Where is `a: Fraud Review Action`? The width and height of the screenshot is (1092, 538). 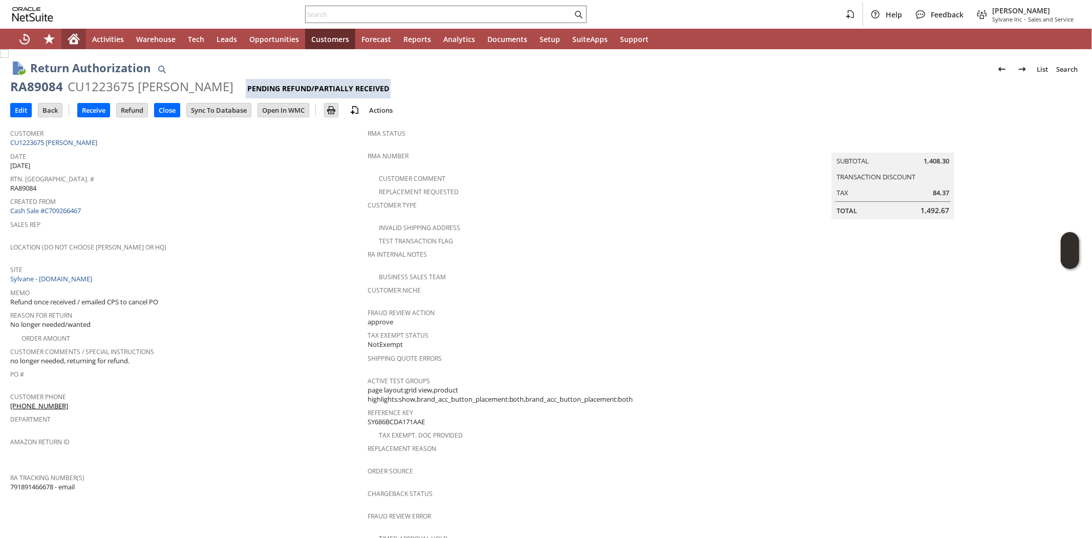
a: Fraud Review Action is located at coordinates (401, 312).